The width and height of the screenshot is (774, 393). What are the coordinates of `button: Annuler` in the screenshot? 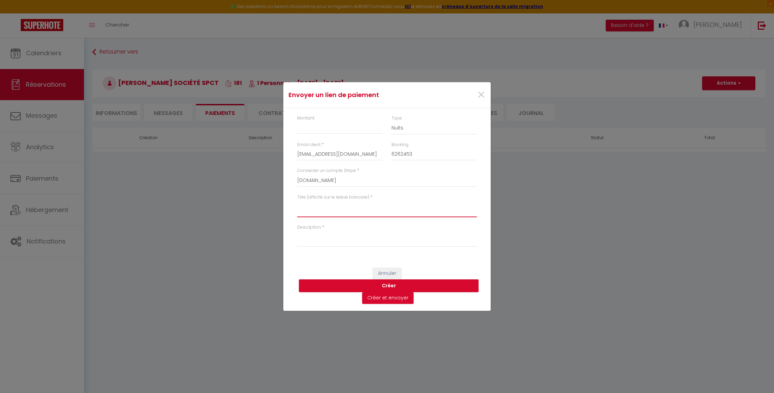 It's located at (387, 274).